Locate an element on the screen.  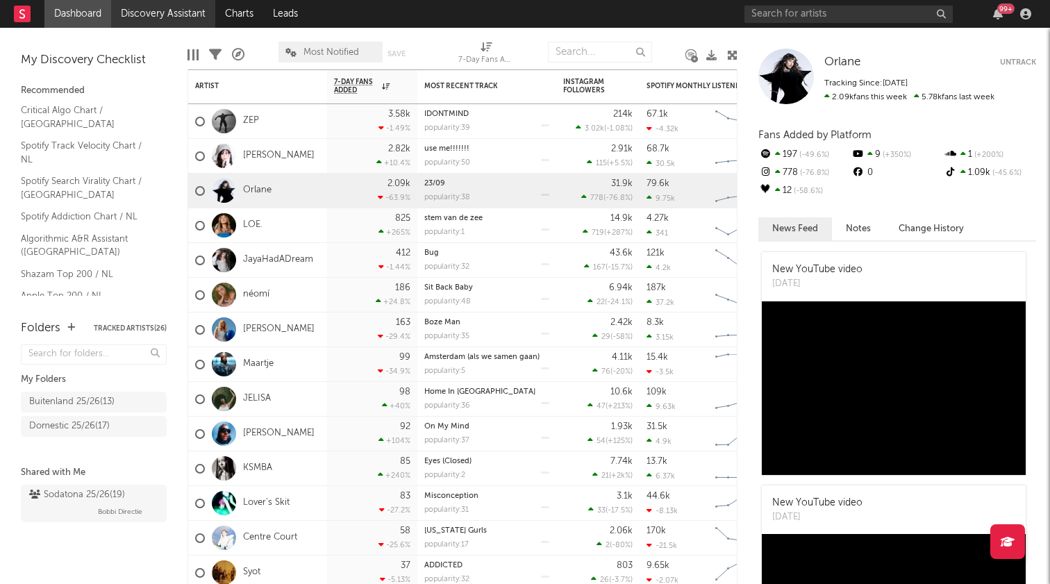
div: popularity: 39 is located at coordinates (447, 128).